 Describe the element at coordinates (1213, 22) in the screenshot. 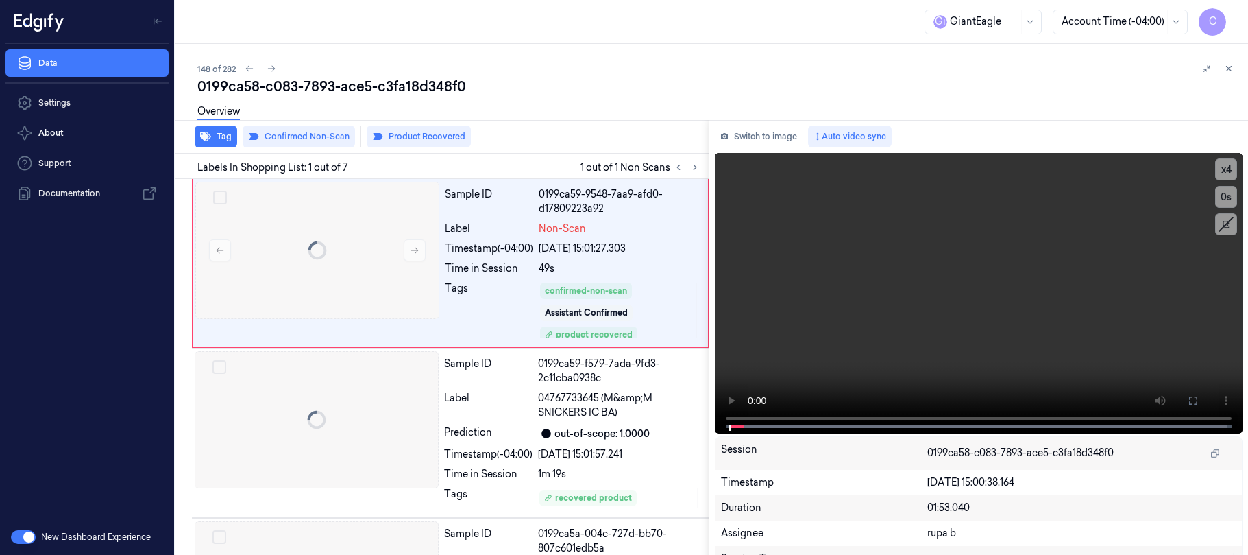

I see `button: C` at that location.